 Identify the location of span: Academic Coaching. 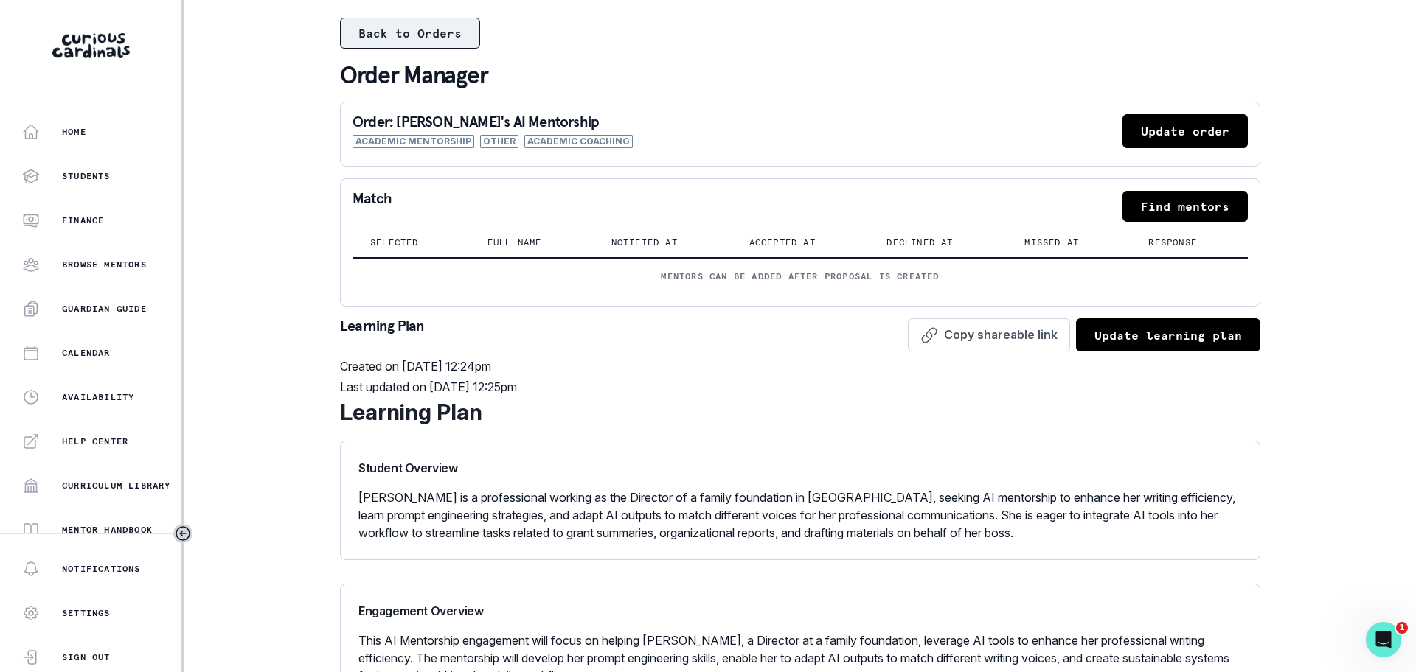
(578, 142).